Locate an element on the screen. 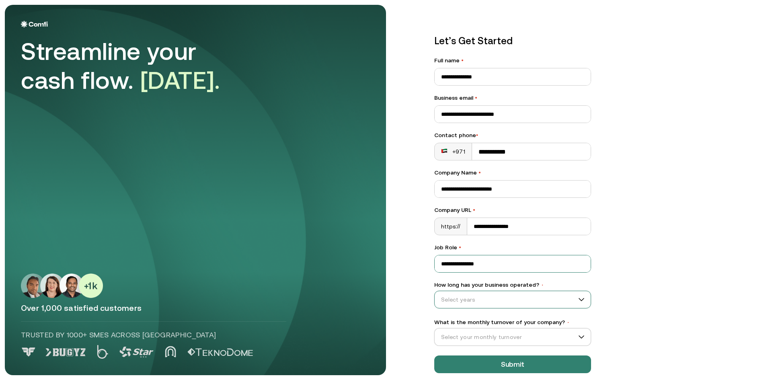  div: Contact phone is located at coordinates (512, 135).